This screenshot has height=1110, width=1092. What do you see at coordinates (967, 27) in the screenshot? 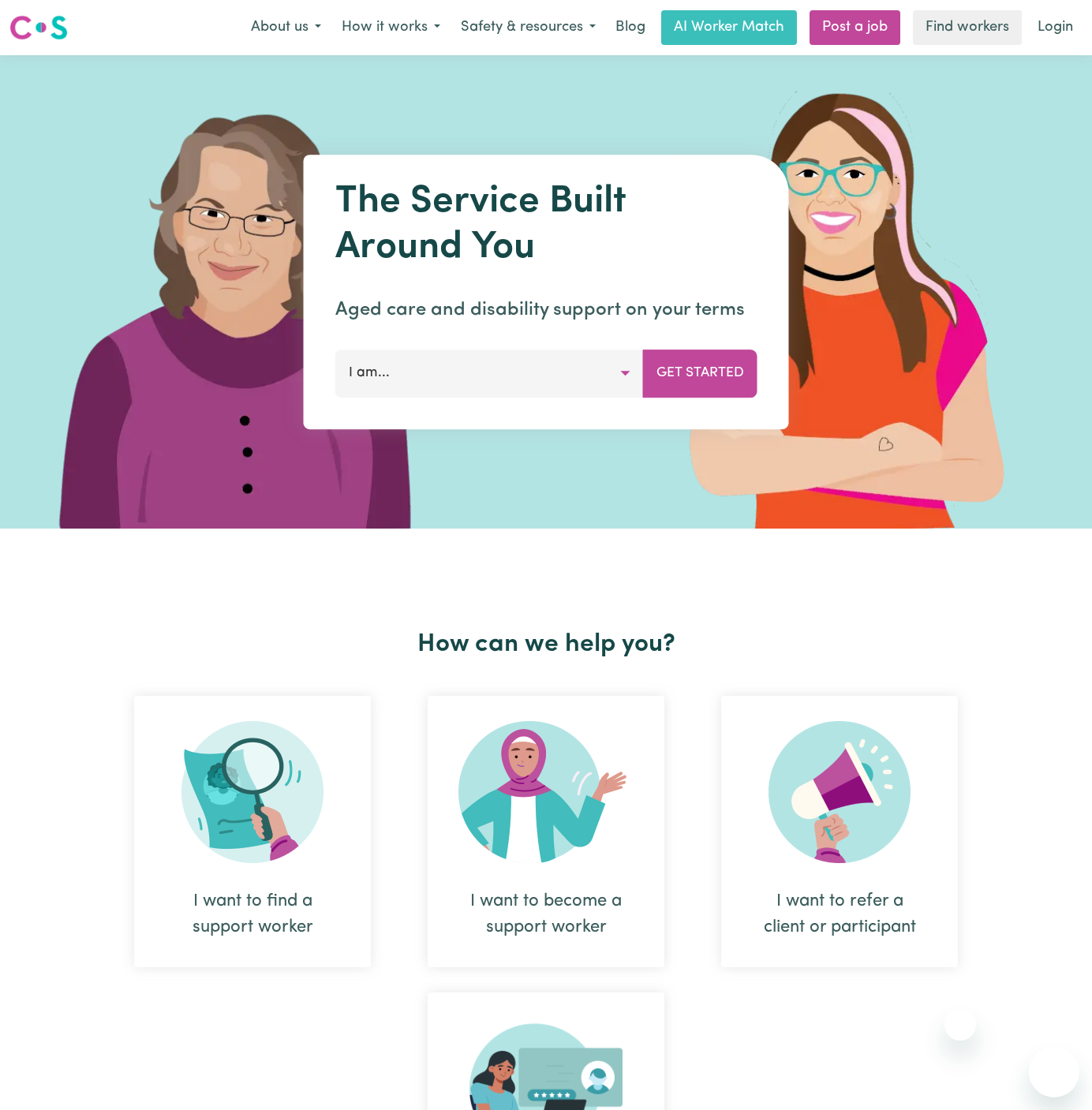
I see `a: Find workers` at bounding box center [967, 27].